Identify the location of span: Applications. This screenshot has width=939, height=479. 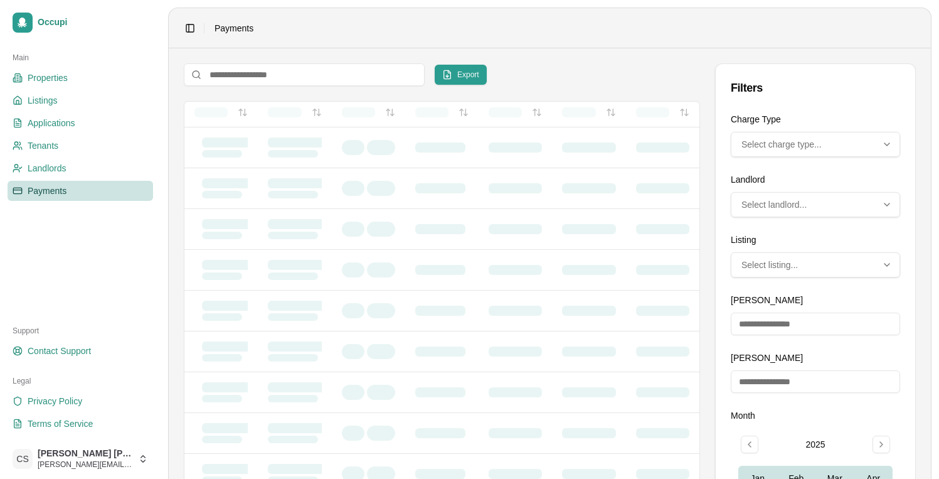
(51, 123).